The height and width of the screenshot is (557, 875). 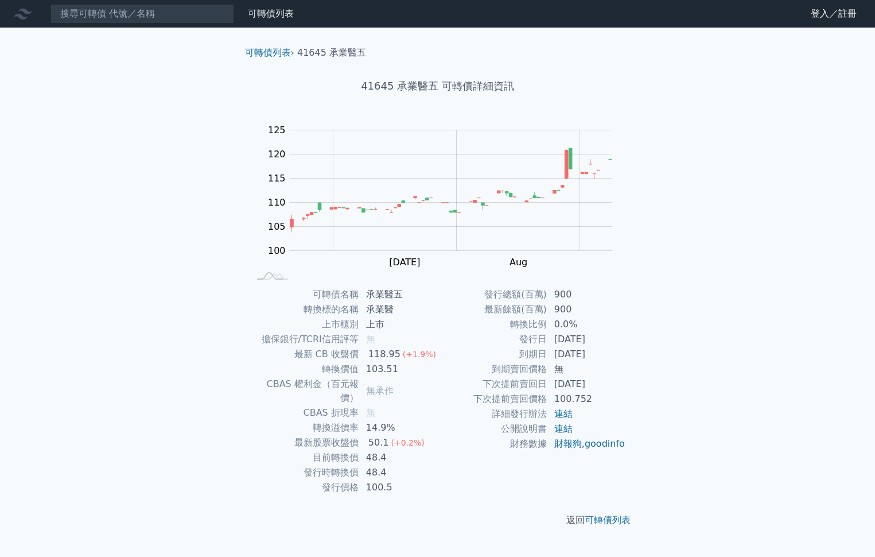 What do you see at coordinates (587, 369) in the screenshot?
I see `td: 無` at bounding box center [587, 369].